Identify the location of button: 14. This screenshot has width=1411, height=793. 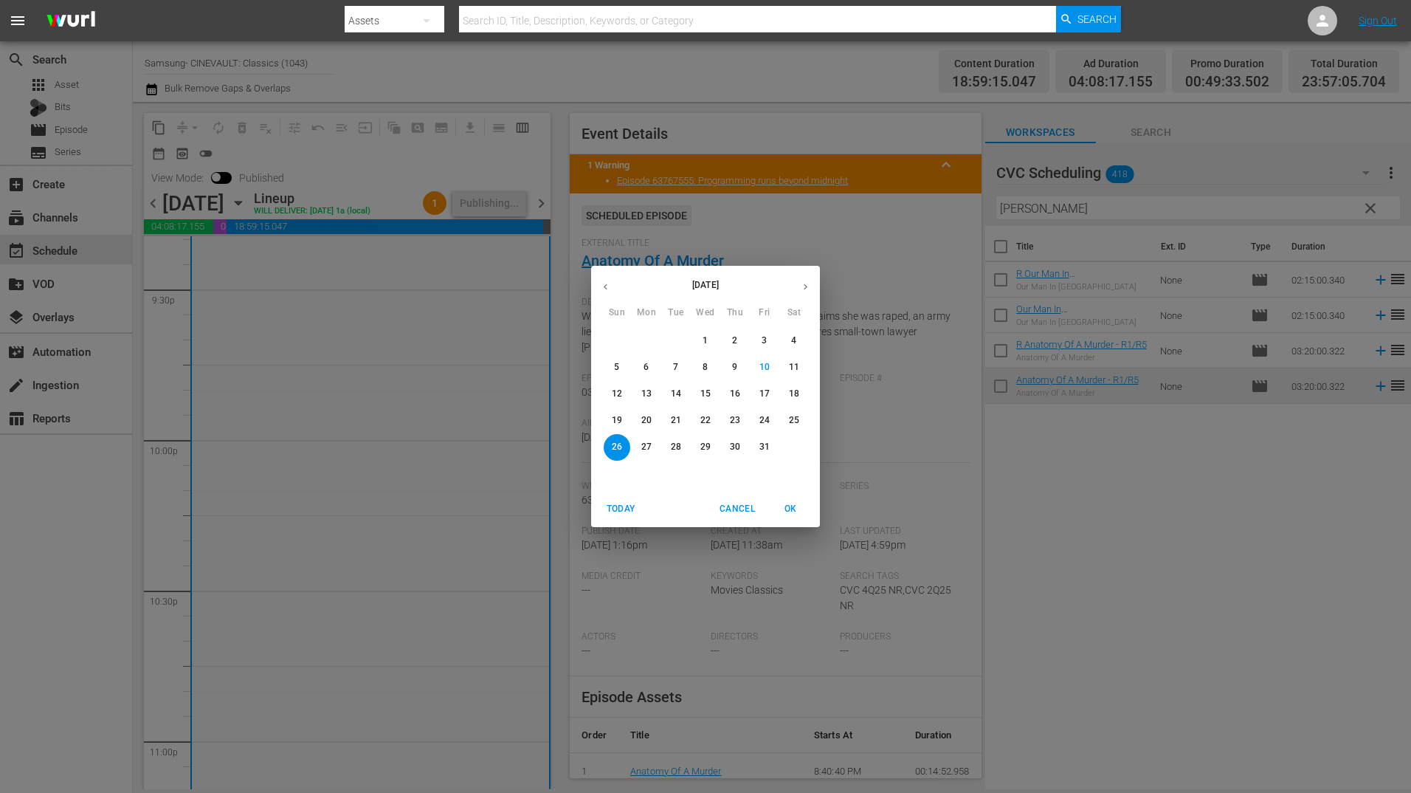
(676, 394).